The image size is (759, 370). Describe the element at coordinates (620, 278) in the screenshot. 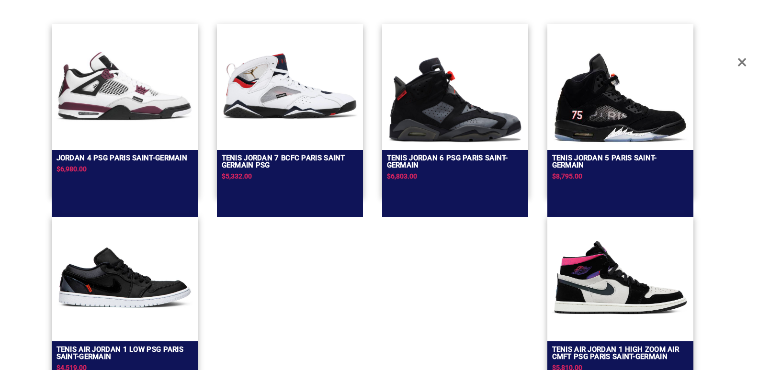

I see `img: Tenis Air Jordan 1 High Zoom Air Cmft Psg Paris Saint-germain` at that location.